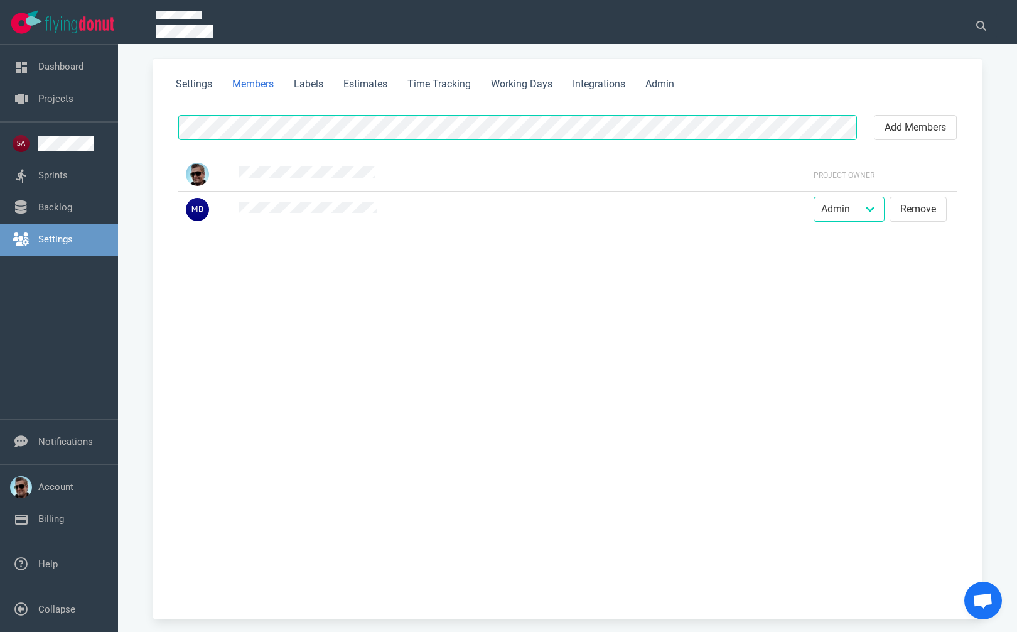 This screenshot has height=632, width=1017. I want to click on a: Working Days, so click(522, 84).